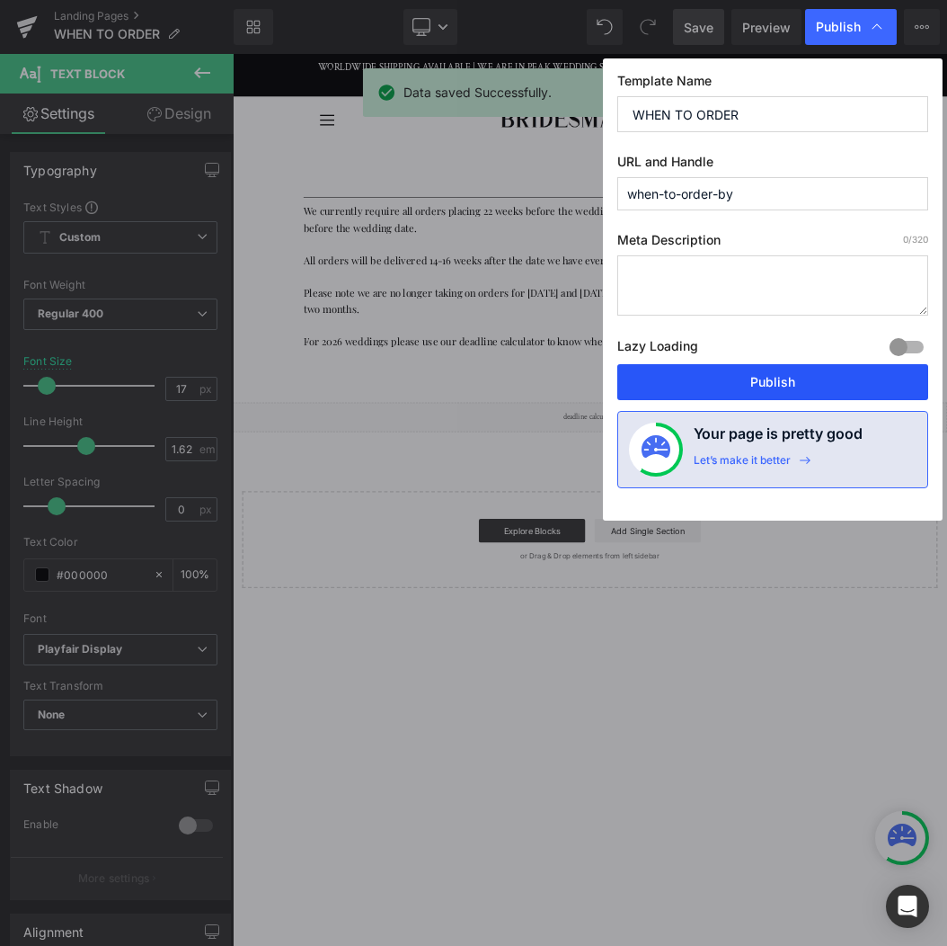  What do you see at coordinates (773, 382) in the screenshot?
I see `button: Publish` at bounding box center [773, 382].